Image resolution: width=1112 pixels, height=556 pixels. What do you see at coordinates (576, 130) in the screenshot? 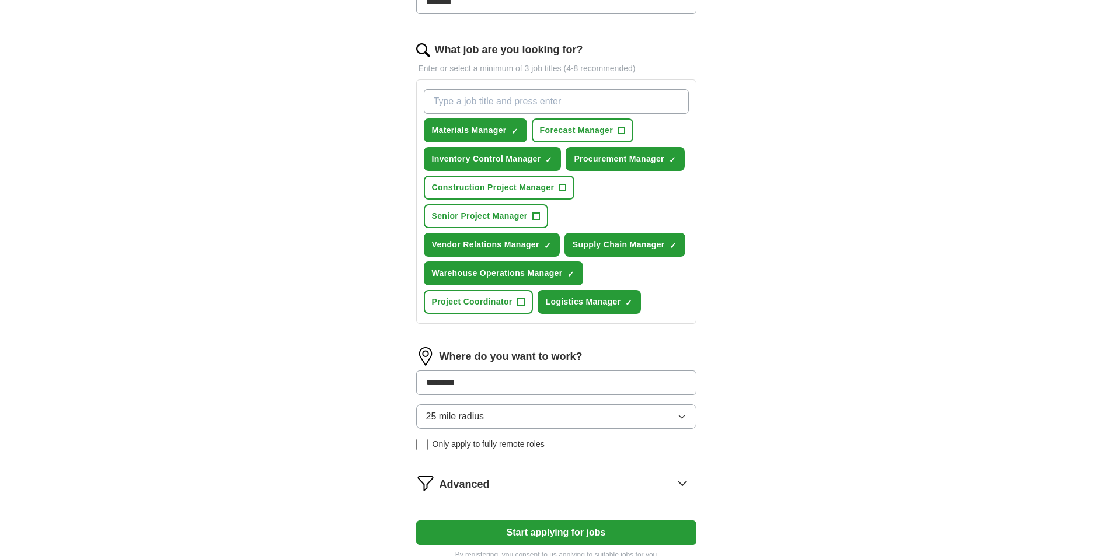
I see `span: Forecast Manager` at bounding box center [576, 130].